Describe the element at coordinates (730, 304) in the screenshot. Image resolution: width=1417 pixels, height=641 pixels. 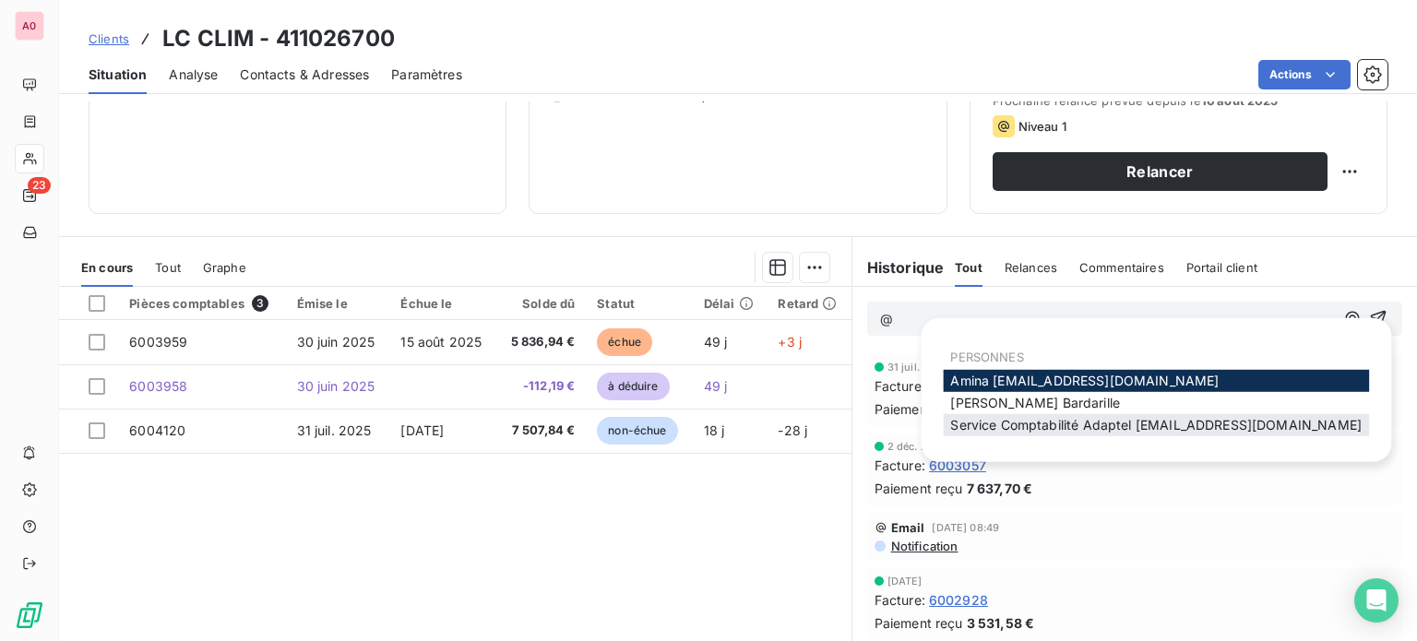
I see `div: Délai` at that location.